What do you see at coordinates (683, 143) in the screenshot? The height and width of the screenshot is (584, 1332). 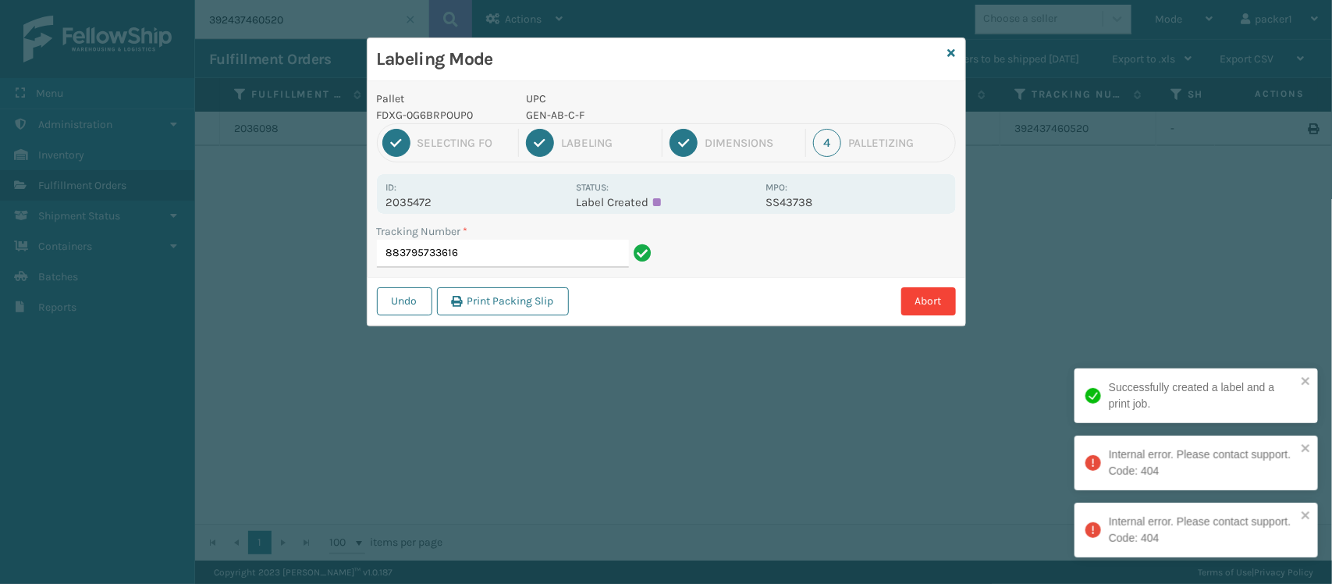 I see `div: 3` at bounding box center [683, 143].